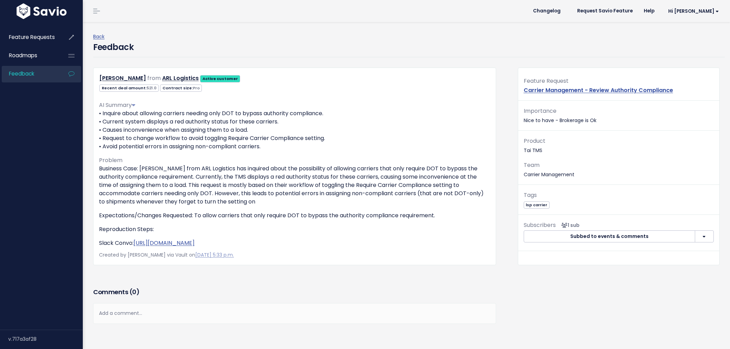 The height and width of the screenshot is (349, 730). Describe the element at coordinates (536, 205) in the screenshot. I see `span: lsp carrier` at that location.